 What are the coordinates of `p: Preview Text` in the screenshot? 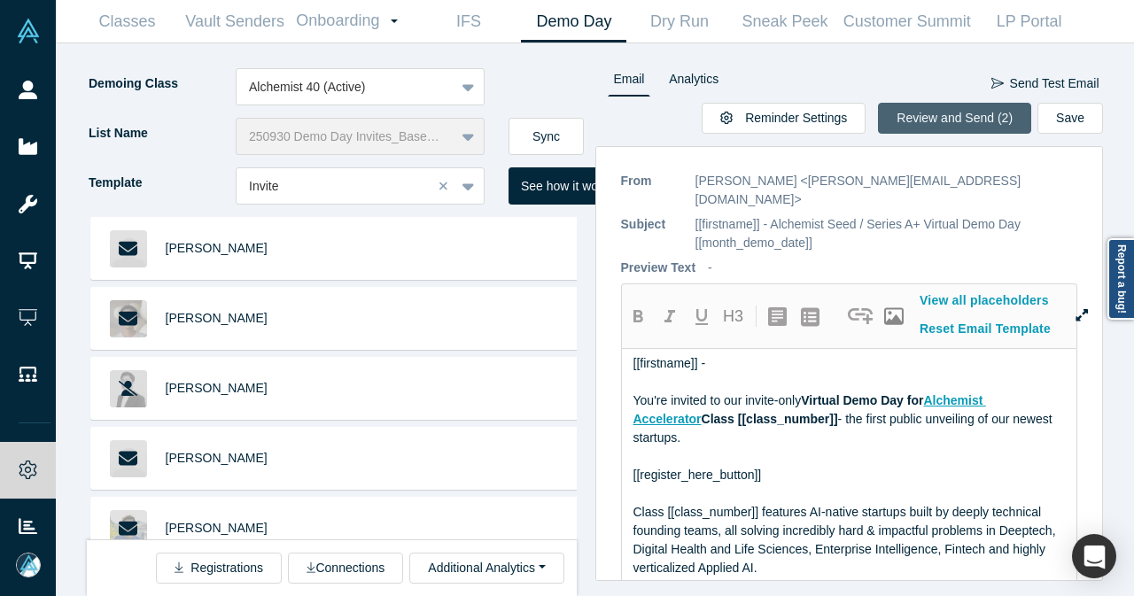 It's located at (658, 268).